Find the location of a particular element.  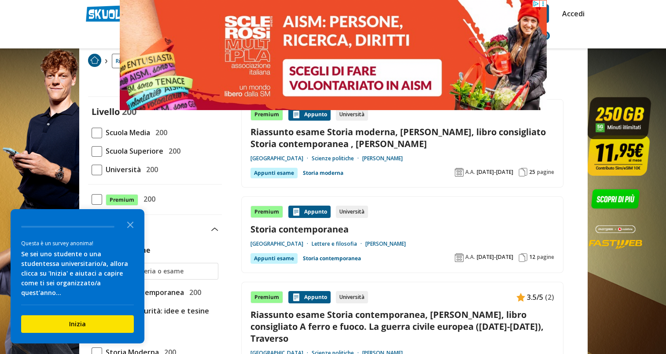

button: Inizia is located at coordinates (77, 324).